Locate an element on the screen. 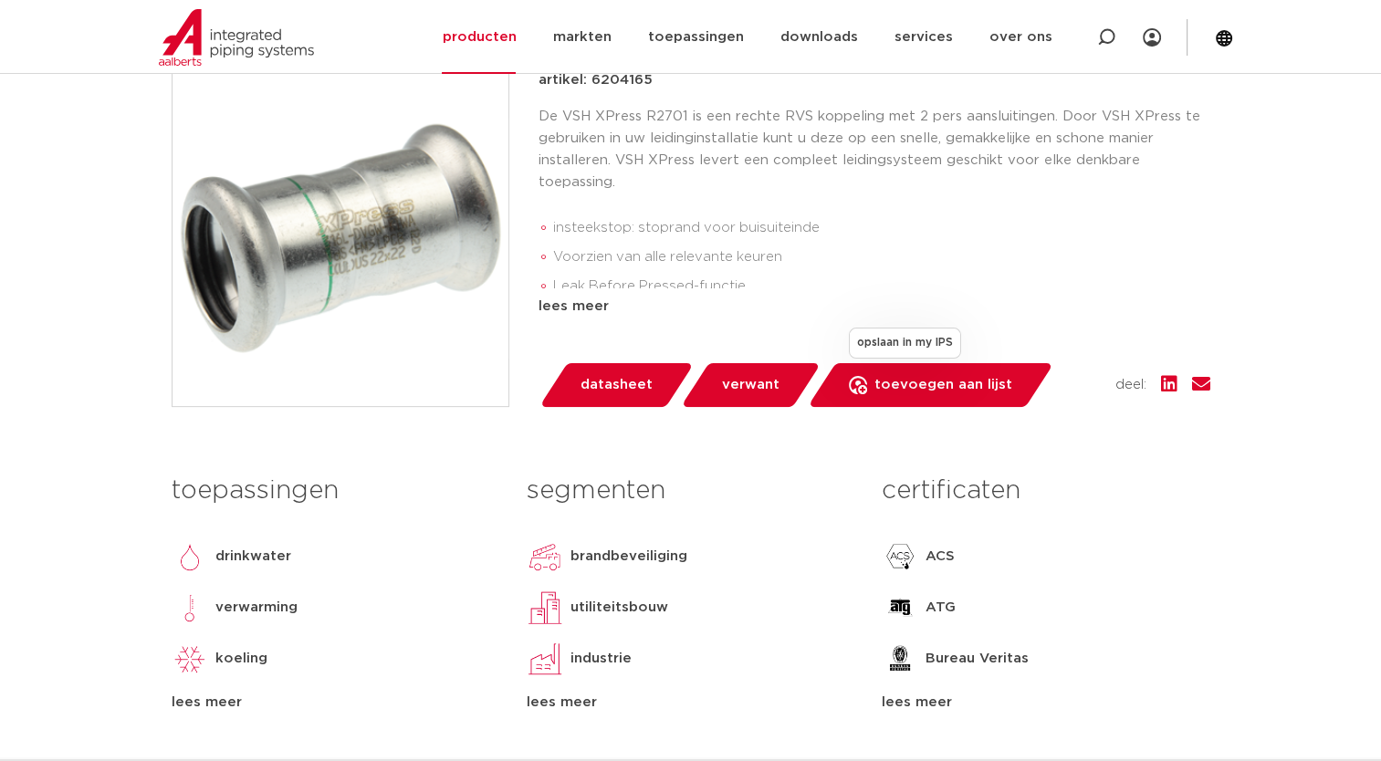 Image resolution: width=1381 pixels, height=761 pixels. span: deel: is located at coordinates (1131, 385).